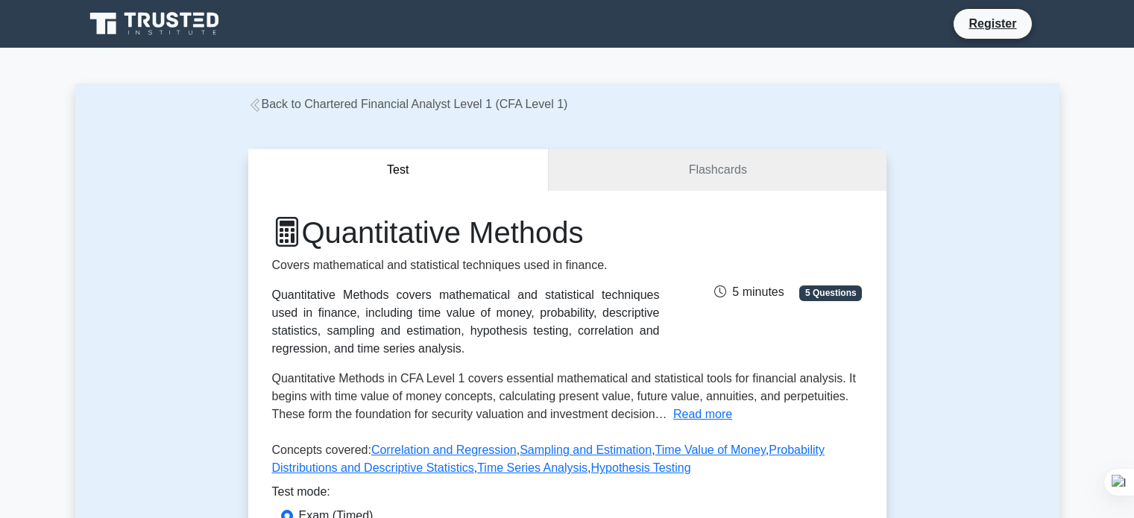 The image size is (1134, 518). What do you see at coordinates (532, 467) in the screenshot?
I see `a: Time Series Analysis` at bounding box center [532, 467].